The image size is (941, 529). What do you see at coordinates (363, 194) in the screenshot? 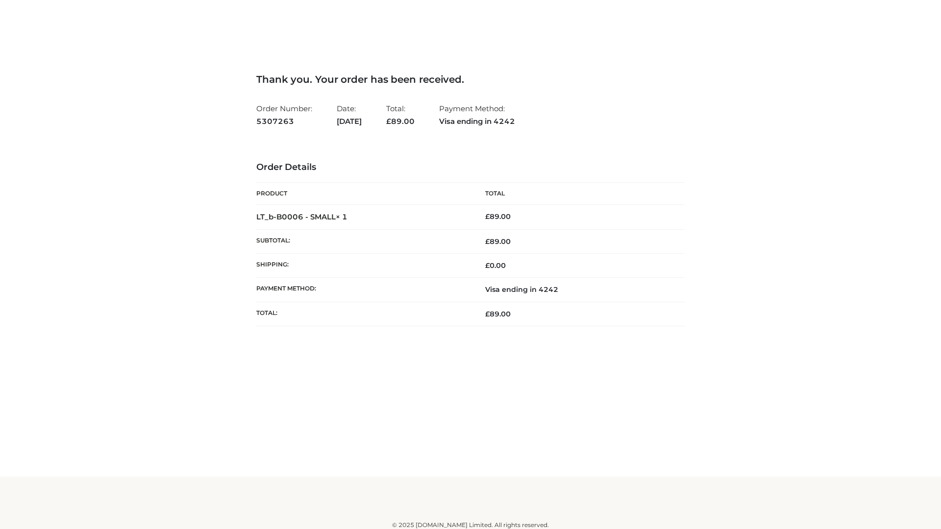
I see `th: Product` at bounding box center [363, 194].